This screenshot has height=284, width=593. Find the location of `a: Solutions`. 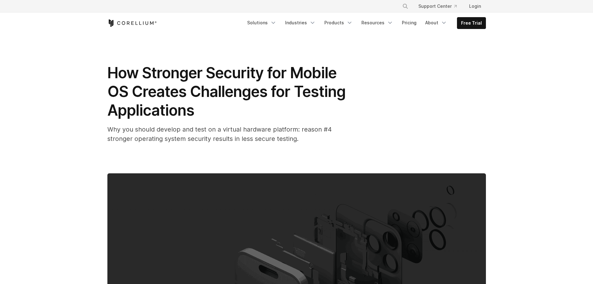

a: Solutions is located at coordinates (262, 23).